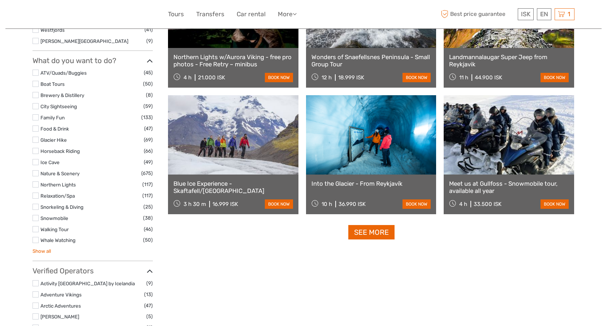 Image resolution: width=607 pixels, height=326 pixels. I want to click on div: 18.999 ISK, so click(351, 78).